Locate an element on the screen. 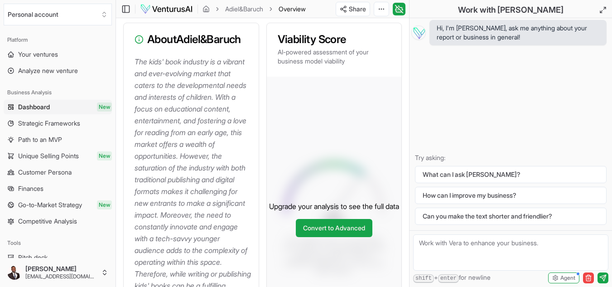  a: Finances is located at coordinates (58, 189).